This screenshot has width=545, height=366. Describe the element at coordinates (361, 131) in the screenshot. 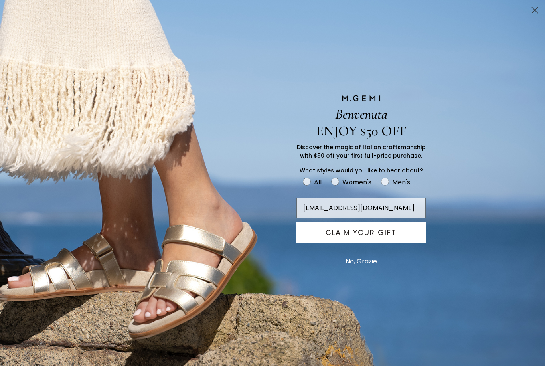

I see `span: ENJOY $50 OFF` at that location.